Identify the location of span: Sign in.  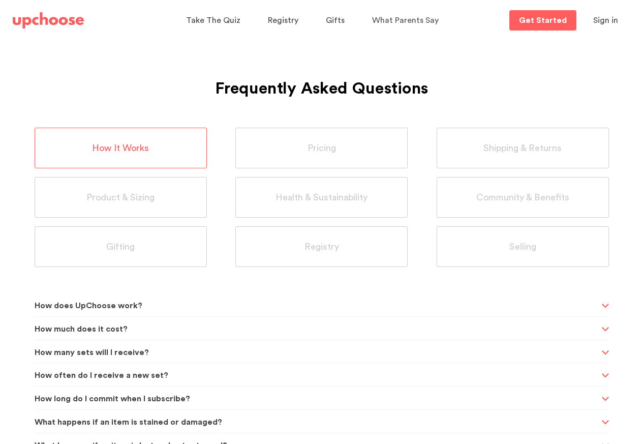
(606, 20).